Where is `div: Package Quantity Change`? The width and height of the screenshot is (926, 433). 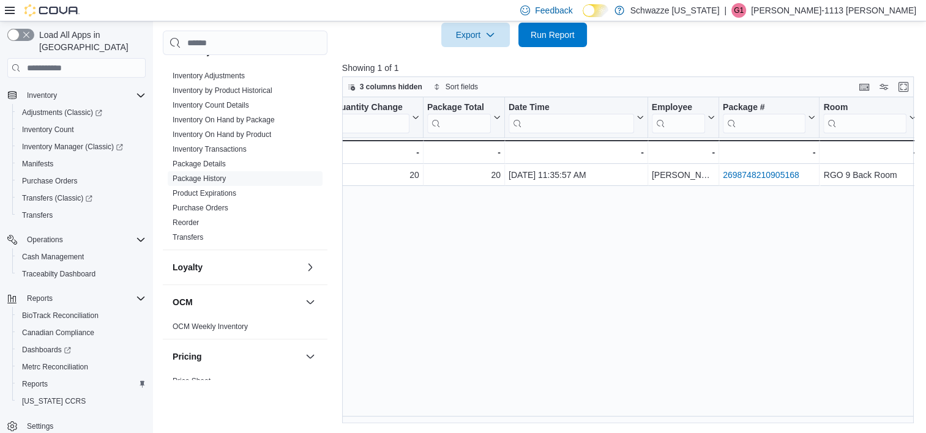 div: Package Quantity Change is located at coordinates (353, 117).